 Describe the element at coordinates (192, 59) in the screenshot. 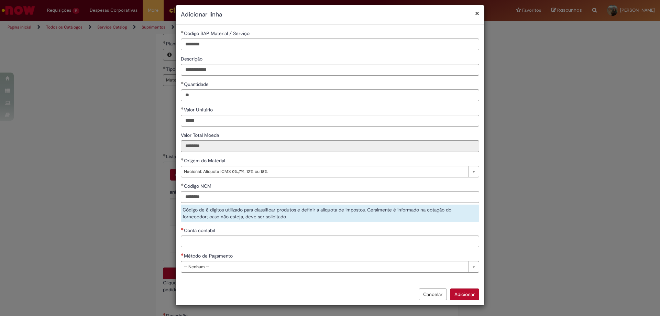

I see `span: Descrição` at that location.